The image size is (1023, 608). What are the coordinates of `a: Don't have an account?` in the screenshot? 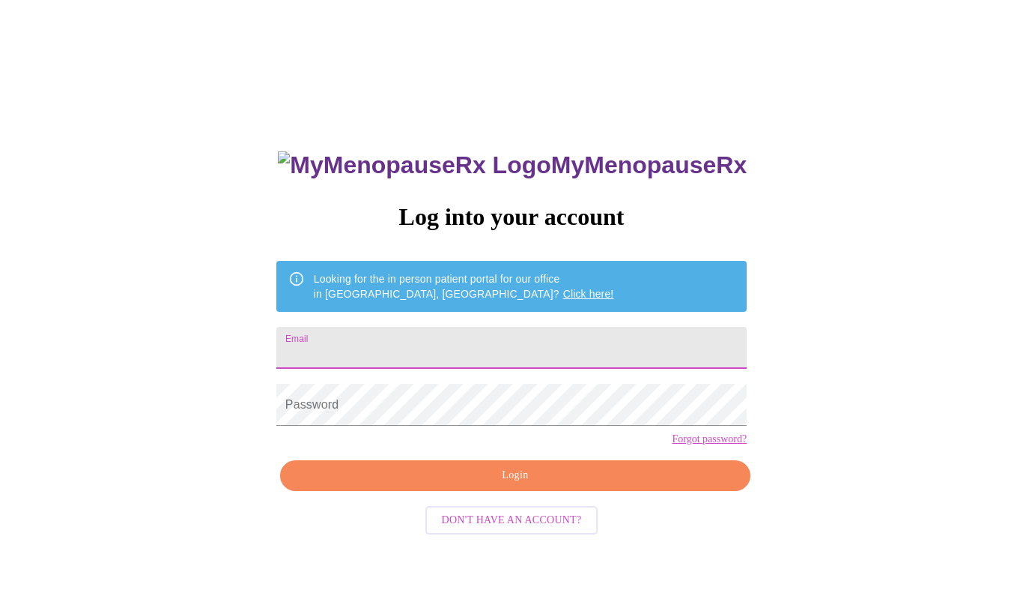 It's located at (512, 518).